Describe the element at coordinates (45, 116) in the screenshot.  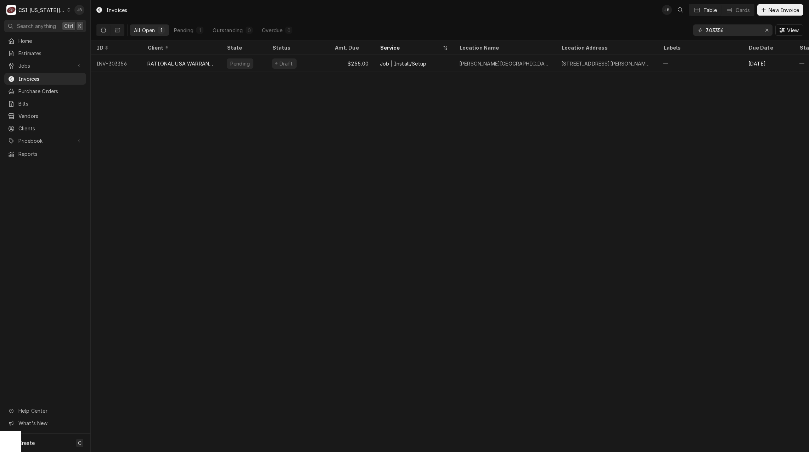
I see `a: Vendors` at that location.